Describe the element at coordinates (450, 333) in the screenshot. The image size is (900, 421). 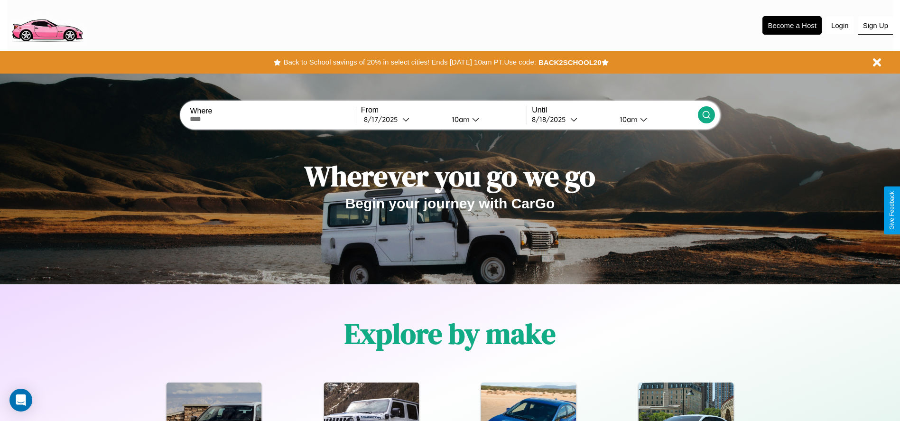
I see `h1: Explore by make` at that location.